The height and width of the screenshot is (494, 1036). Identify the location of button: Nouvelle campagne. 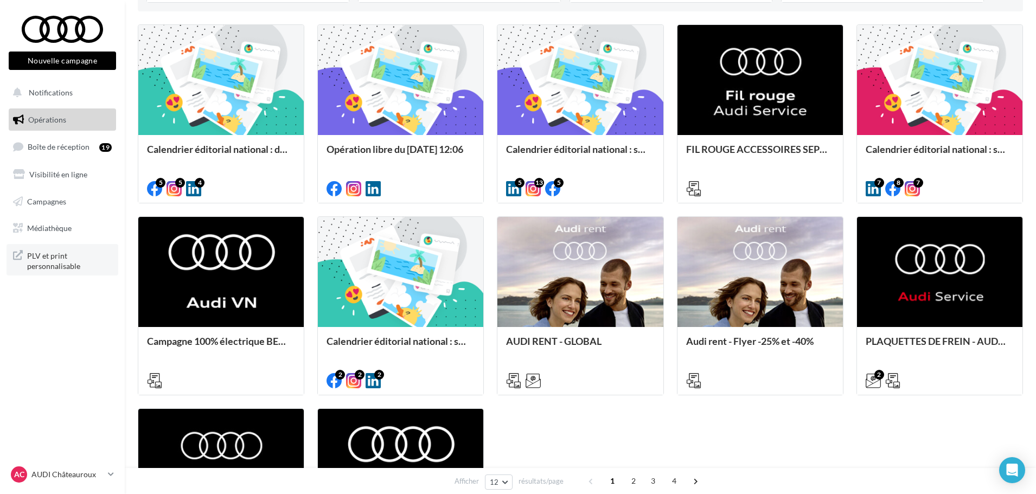
(62, 61).